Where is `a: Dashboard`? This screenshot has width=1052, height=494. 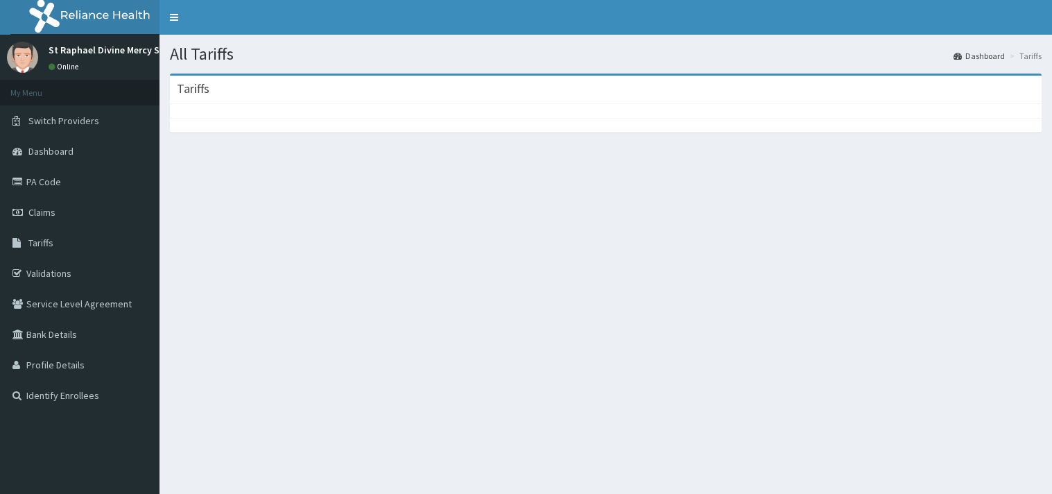
a: Dashboard is located at coordinates (979, 55).